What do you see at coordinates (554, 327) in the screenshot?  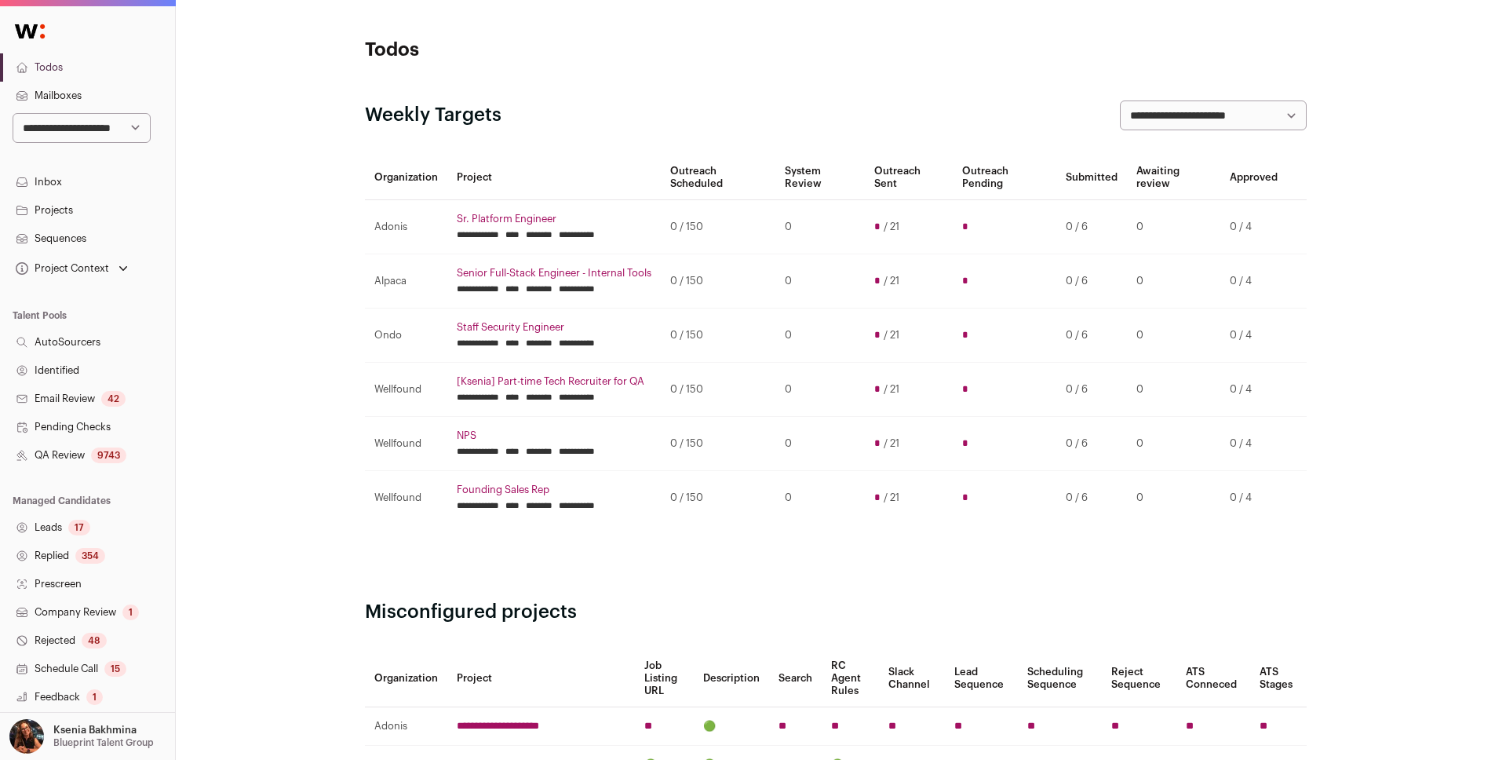 I see `a: Staff Security Engineer` at bounding box center [554, 327].